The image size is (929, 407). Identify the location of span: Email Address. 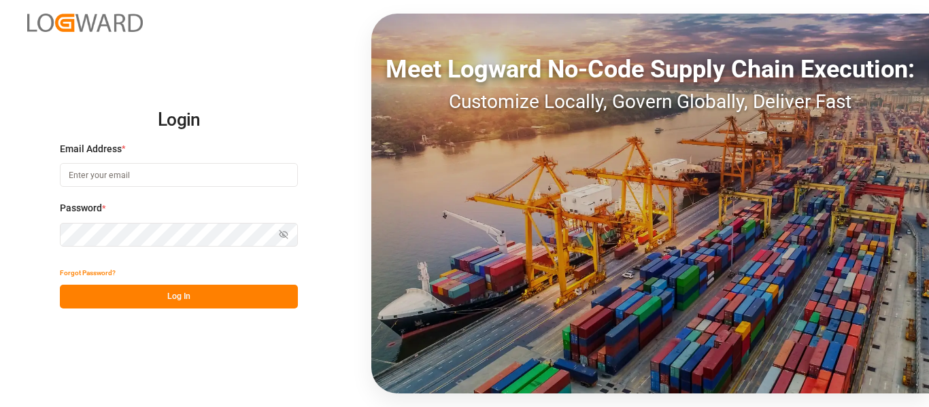
(90, 149).